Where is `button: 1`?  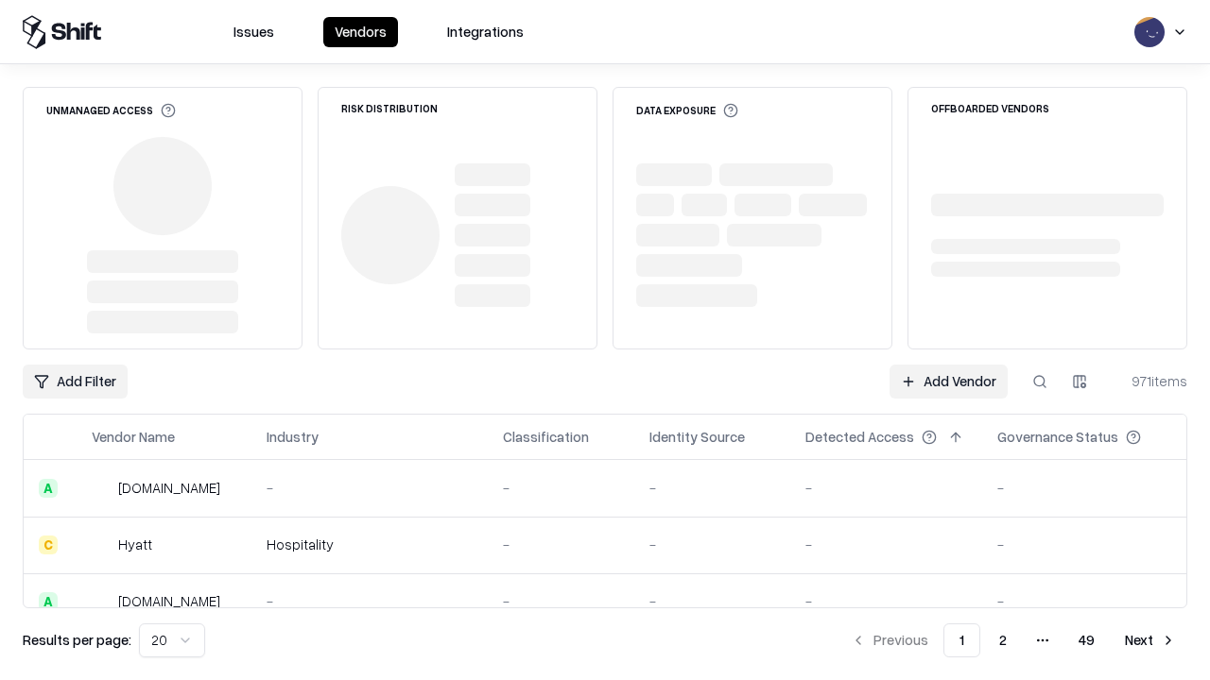
button: 1 is located at coordinates (961, 641).